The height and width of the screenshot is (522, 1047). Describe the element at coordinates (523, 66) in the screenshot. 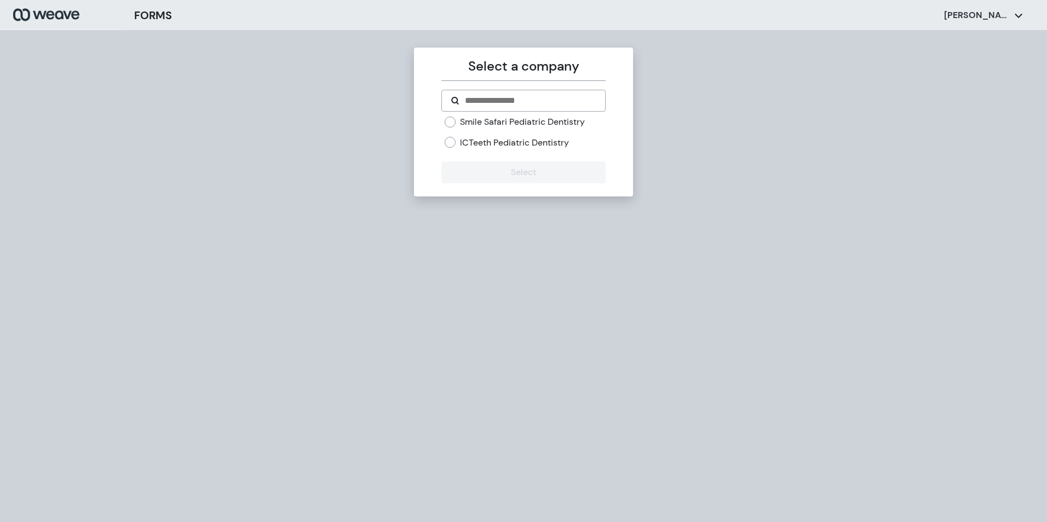

I see `p: Select a company` at that location.